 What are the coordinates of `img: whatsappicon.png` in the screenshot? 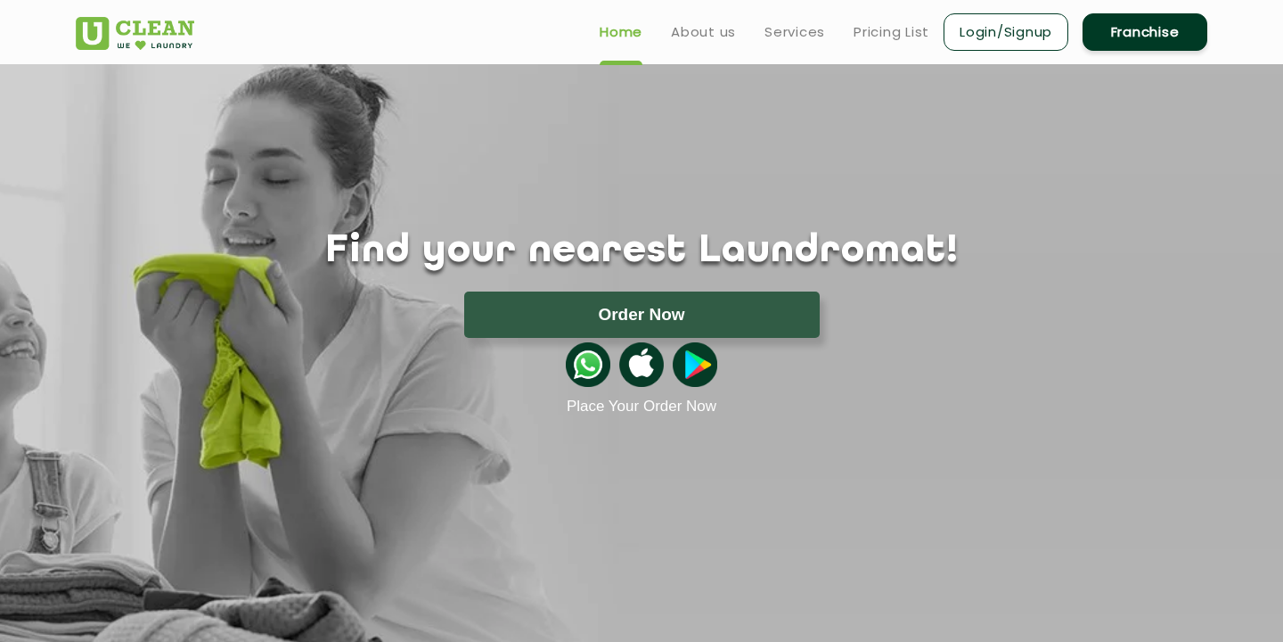 It's located at (588, 364).